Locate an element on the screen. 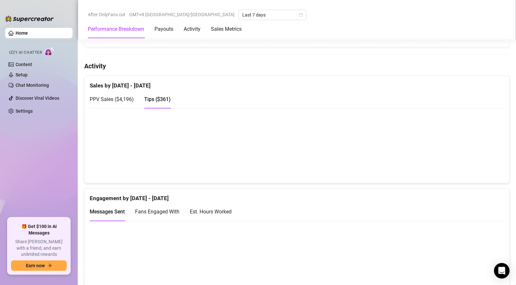 The height and width of the screenshot is (285, 516). a: Chat Monitoring is located at coordinates (32, 85).